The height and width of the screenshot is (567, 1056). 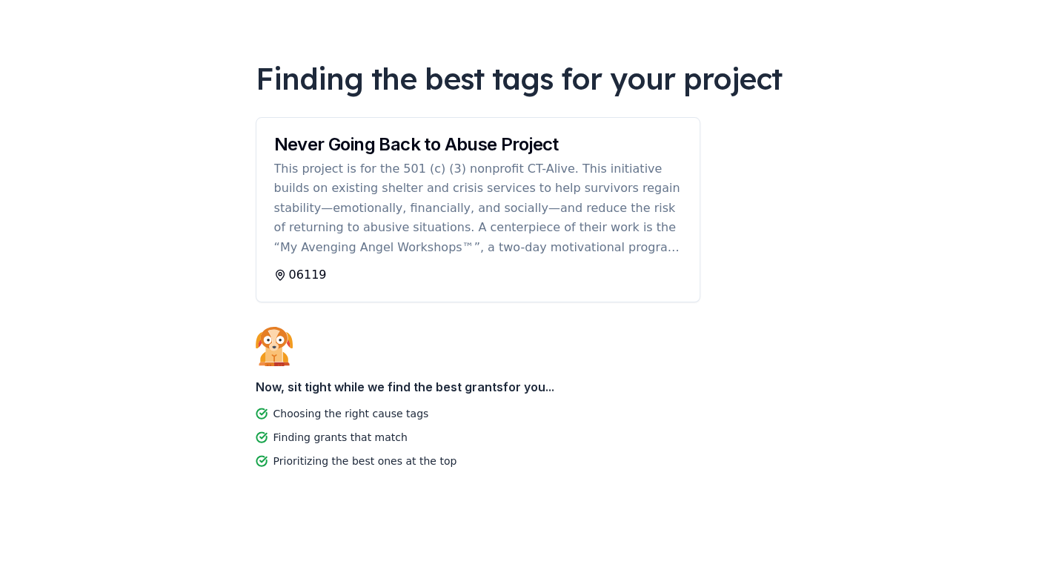 I want to click on div: Finding the best tags for your project, so click(x=528, y=79).